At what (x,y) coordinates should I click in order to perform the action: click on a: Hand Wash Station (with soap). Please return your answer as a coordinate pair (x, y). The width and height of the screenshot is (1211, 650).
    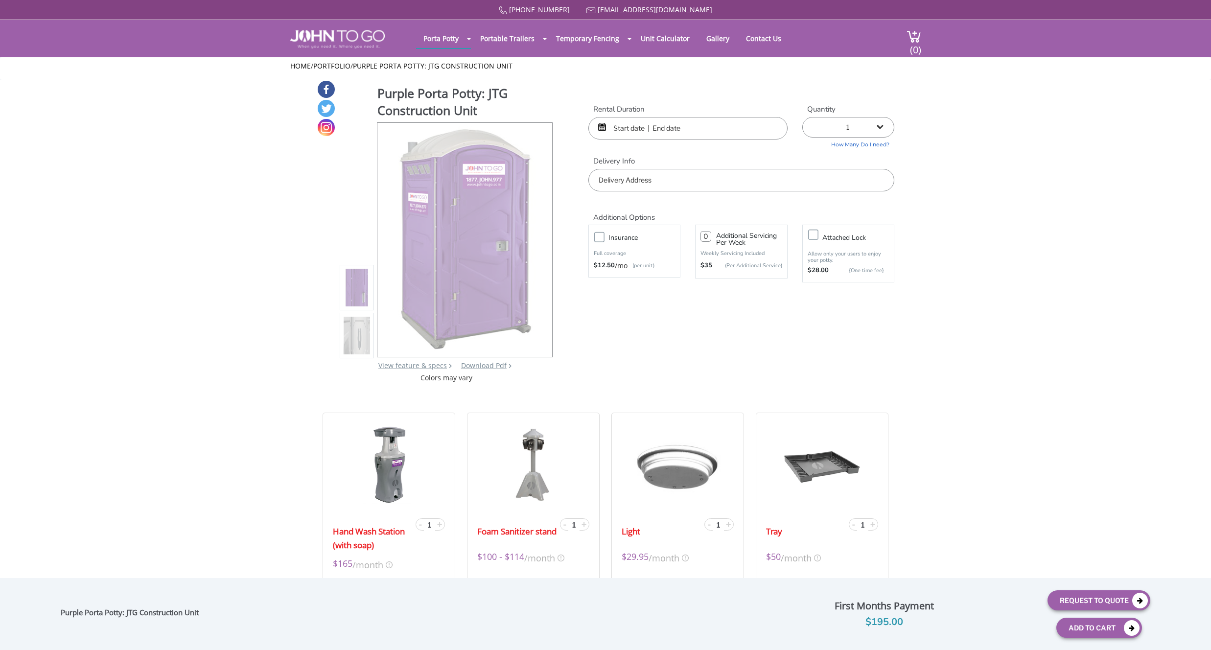
    Looking at the image, I should click on (373, 538).